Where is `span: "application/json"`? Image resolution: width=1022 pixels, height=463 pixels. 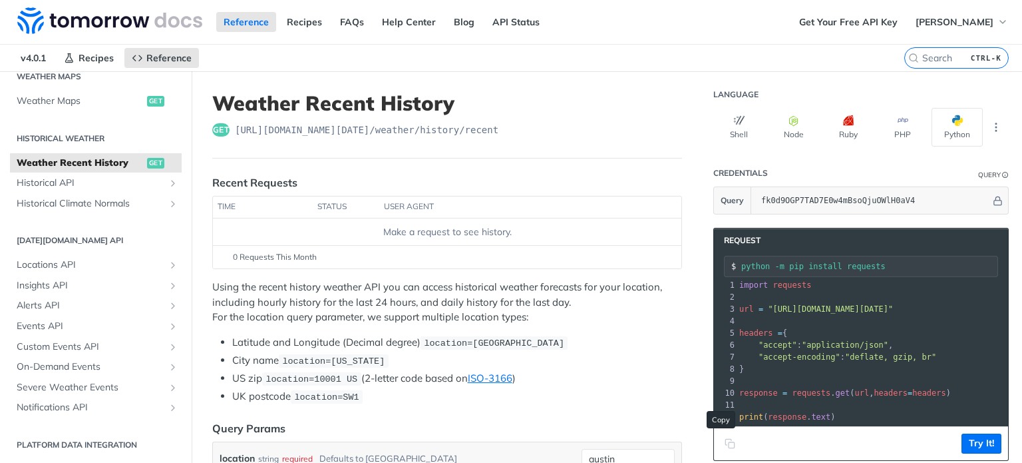 span: "application/json" is located at coordinates (845, 345).